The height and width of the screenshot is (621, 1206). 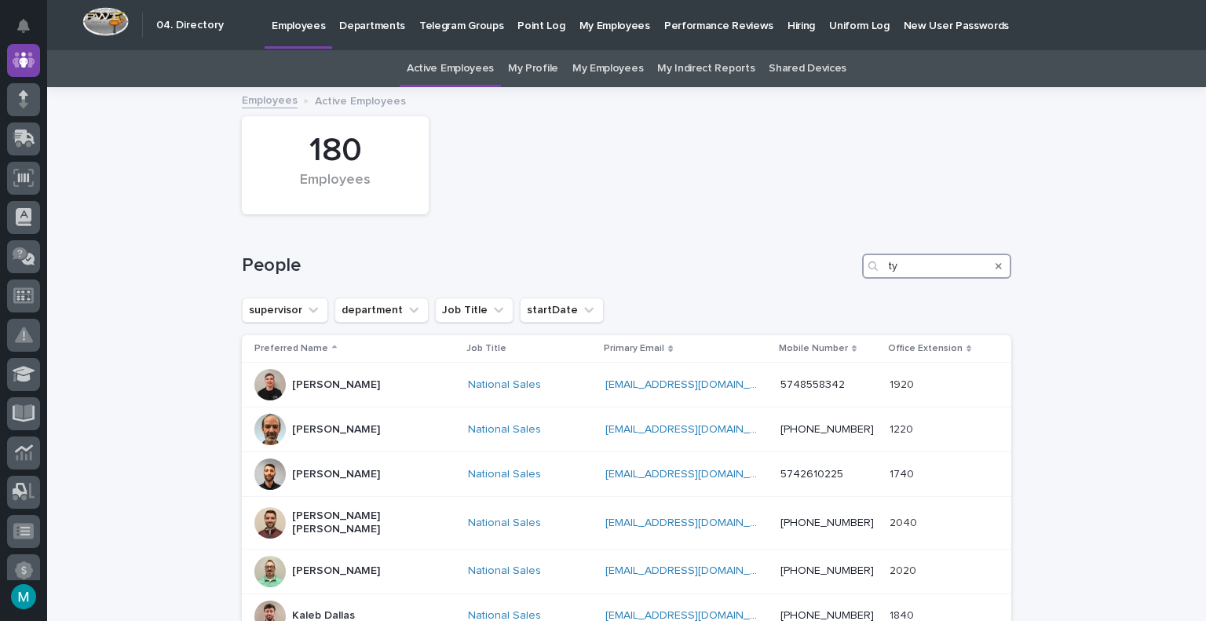 What do you see at coordinates (486, 349) in the screenshot?
I see `p: Job Title` at bounding box center [486, 349].